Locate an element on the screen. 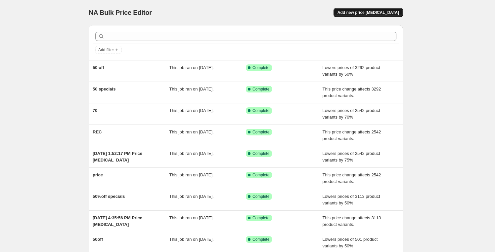 This screenshot has width=495, height=252. span: 50%off specials is located at coordinates (109, 196).